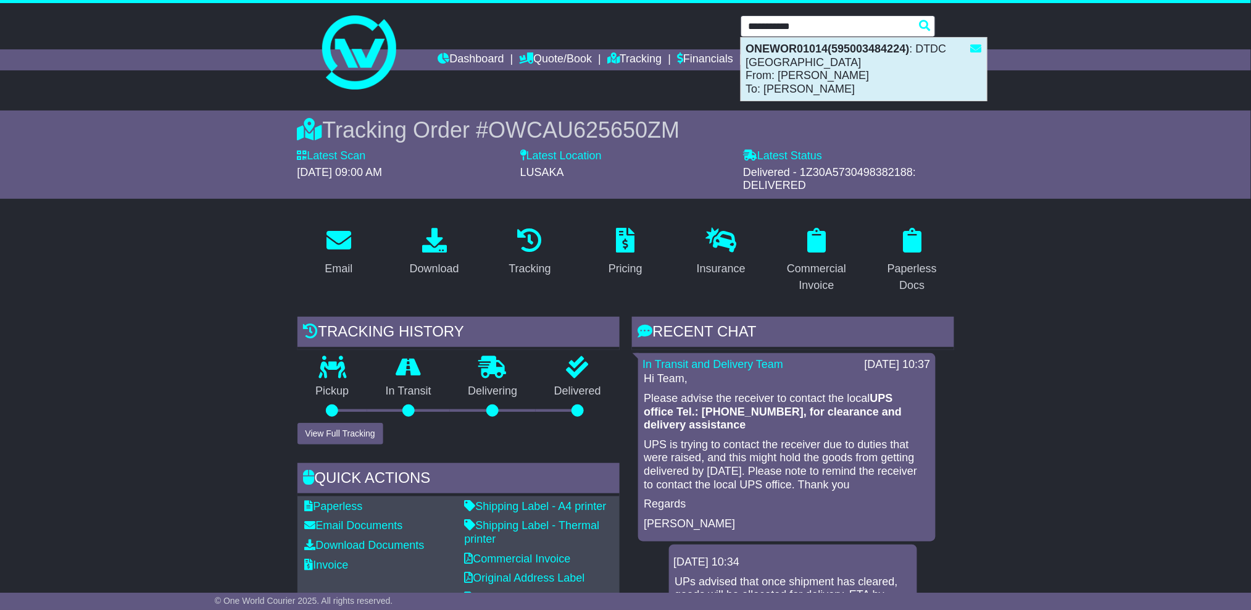 The height and width of the screenshot is (610, 1251). Describe the element at coordinates (536, 506) in the screenshot. I see `a: Shipping Label - A4 printer` at that location.